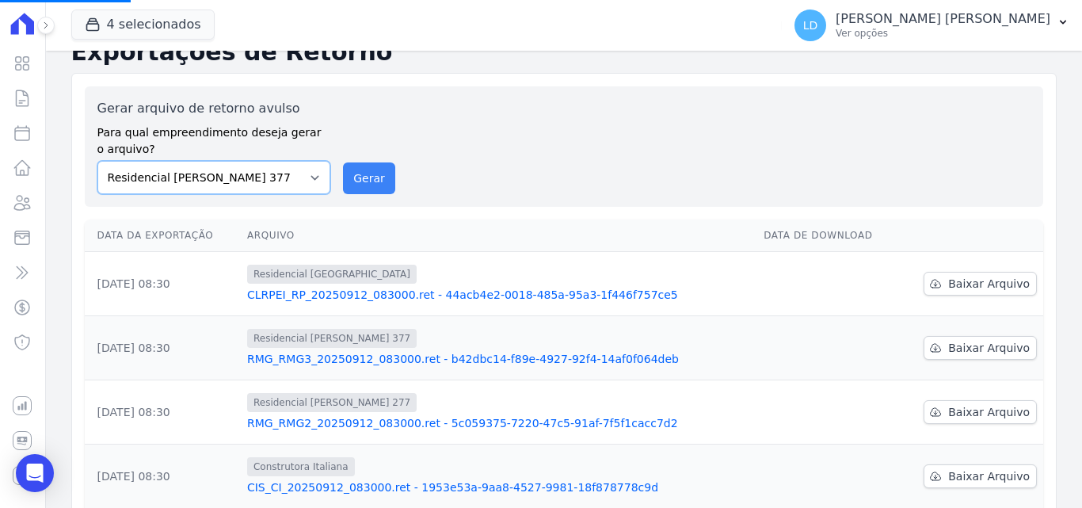 The width and height of the screenshot is (1082, 508). What do you see at coordinates (499, 487) in the screenshot?
I see `a: CIS_CI_20250912_083000.ret - 1953e53a-9aa8-4527-9981-18f878778c9d` at bounding box center [499, 487].